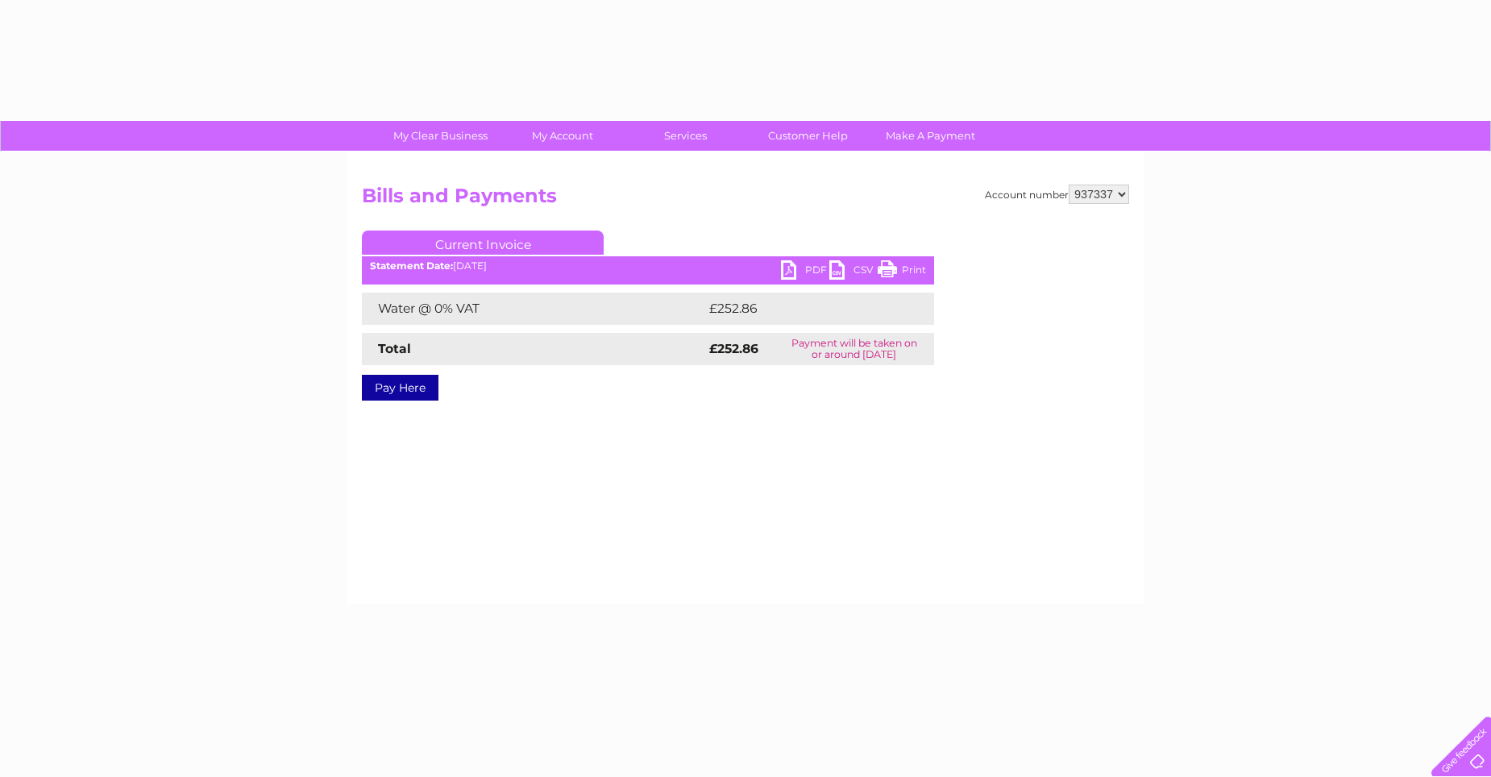  Describe the element at coordinates (930, 135) in the screenshot. I see `a: Make A Payment` at that location.